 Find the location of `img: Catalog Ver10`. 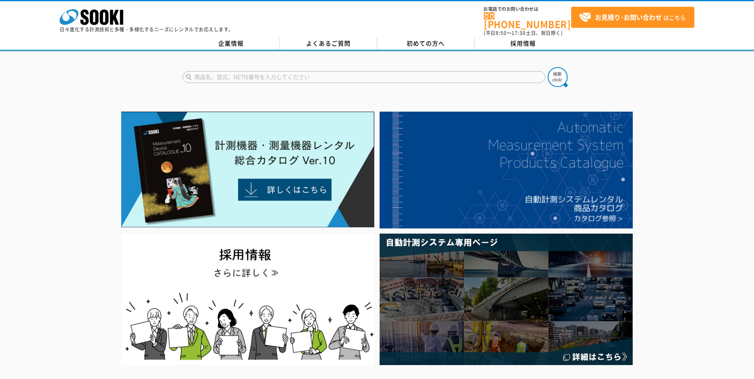

img: Catalog Ver10 is located at coordinates (248, 170).